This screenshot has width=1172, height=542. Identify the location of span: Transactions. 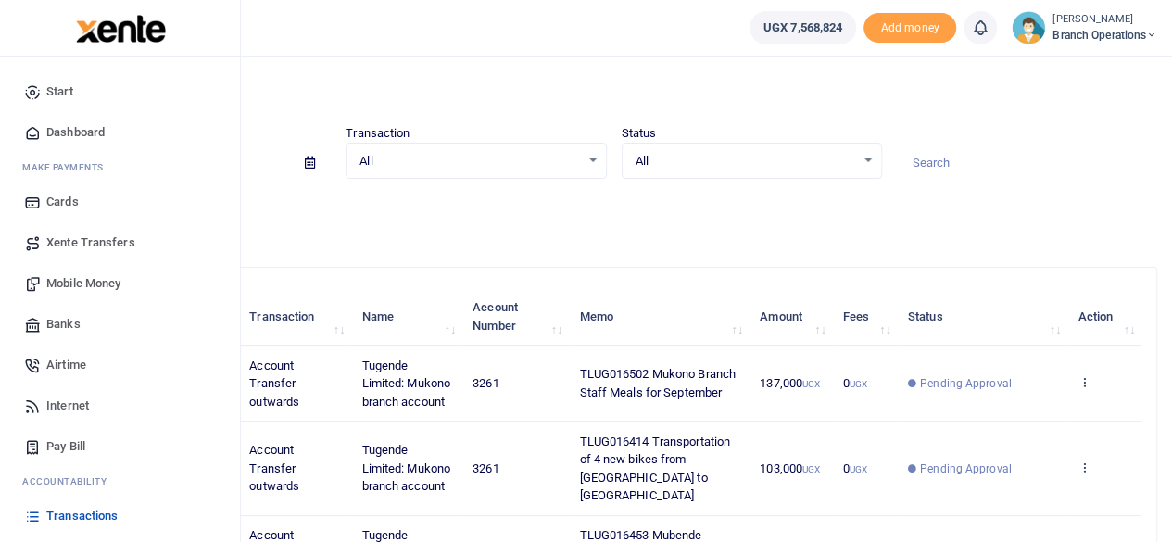
(82, 516).